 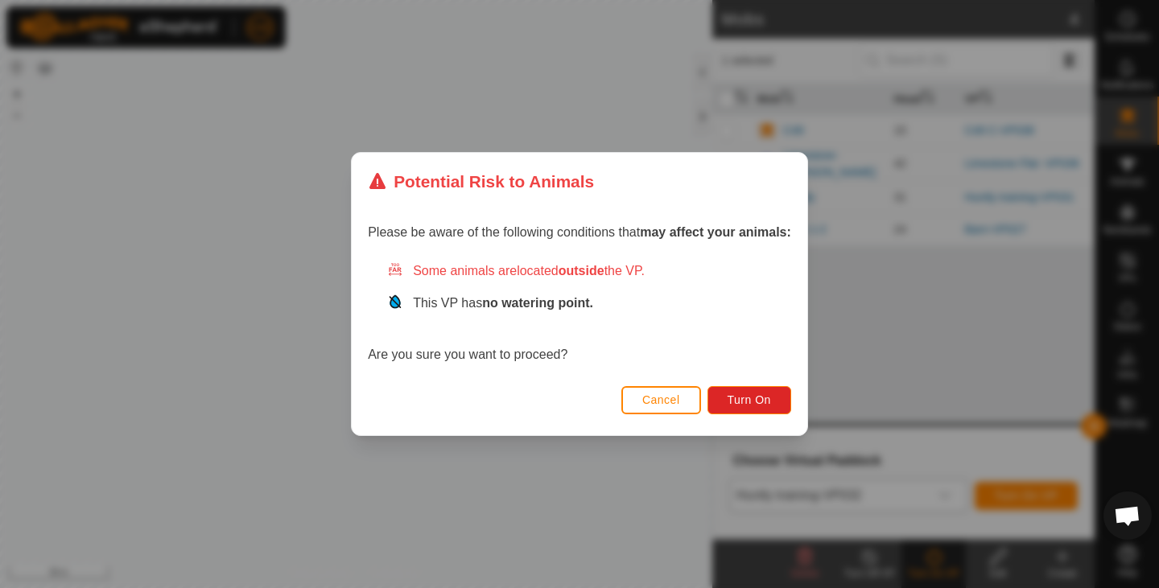 What do you see at coordinates (538, 303) in the screenshot?
I see `strong: no watering point.` at bounding box center [538, 303].